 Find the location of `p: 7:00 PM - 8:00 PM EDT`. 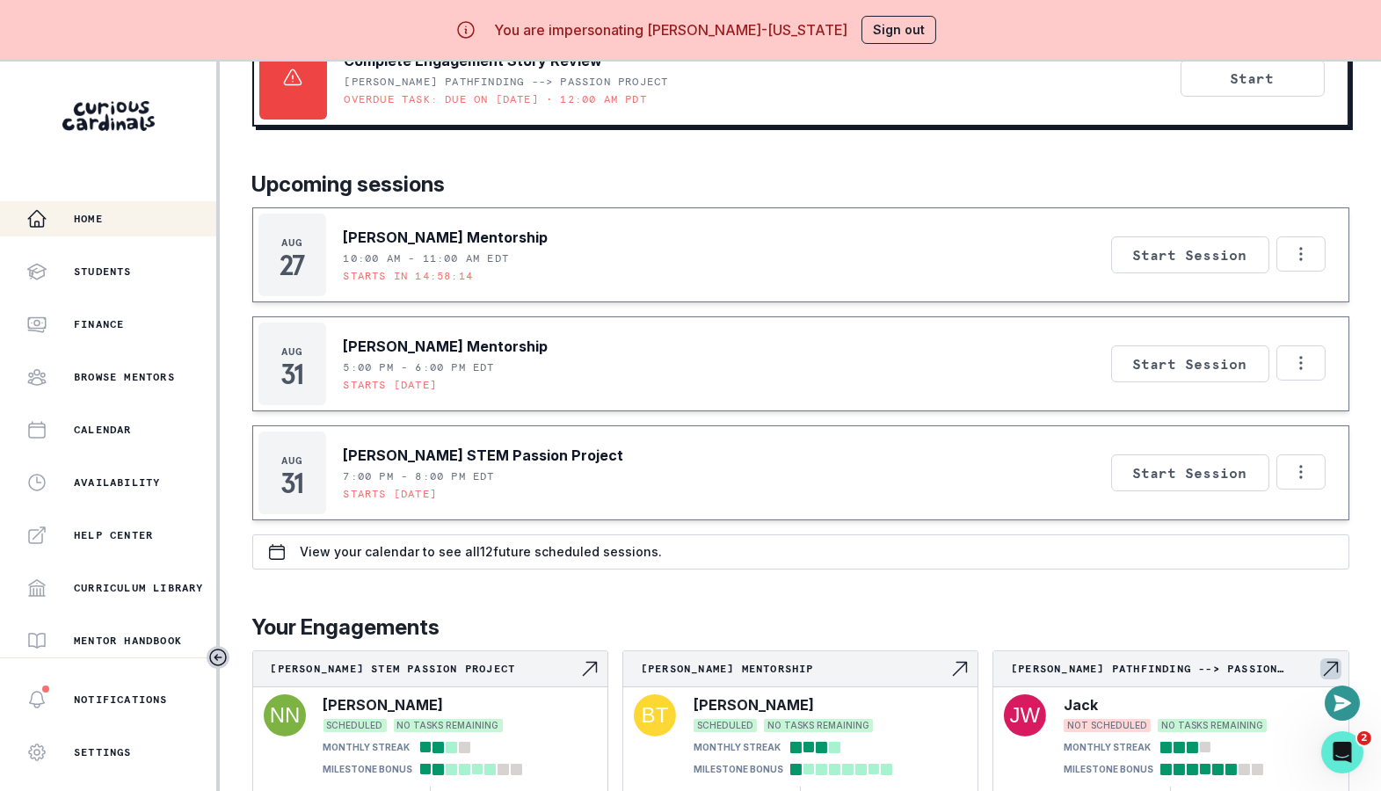

p: 7:00 PM - 8:00 PM EDT is located at coordinates (419, 477).